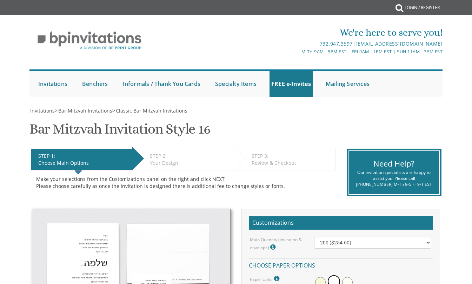 This screenshot has width=472, height=284. What do you see at coordinates (277, 244) in the screenshot?
I see `label: Main Quantity (invitation & envelope)` at bounding box center [277, 244].